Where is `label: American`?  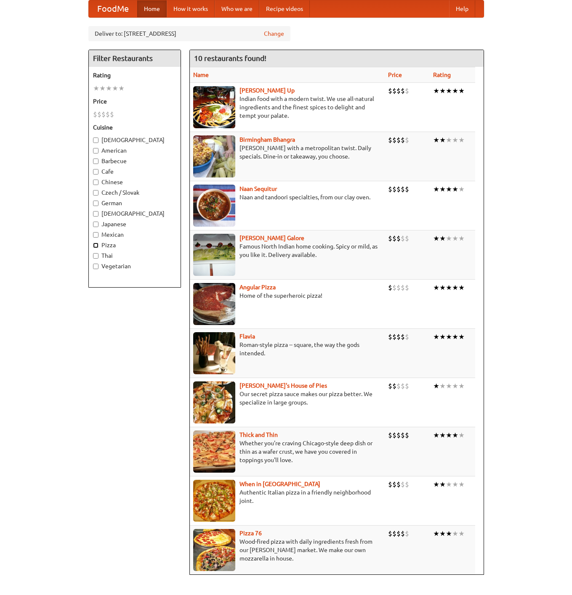 label: American is located at coordinates (135, 151).